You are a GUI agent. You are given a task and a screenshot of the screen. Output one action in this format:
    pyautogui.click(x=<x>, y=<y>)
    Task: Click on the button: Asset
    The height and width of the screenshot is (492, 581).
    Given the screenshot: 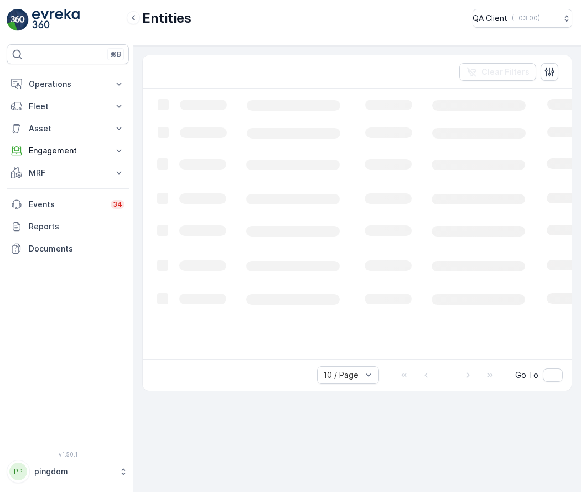 What is the action you would take?
    pyautogui.click(x=68, y=128)
    